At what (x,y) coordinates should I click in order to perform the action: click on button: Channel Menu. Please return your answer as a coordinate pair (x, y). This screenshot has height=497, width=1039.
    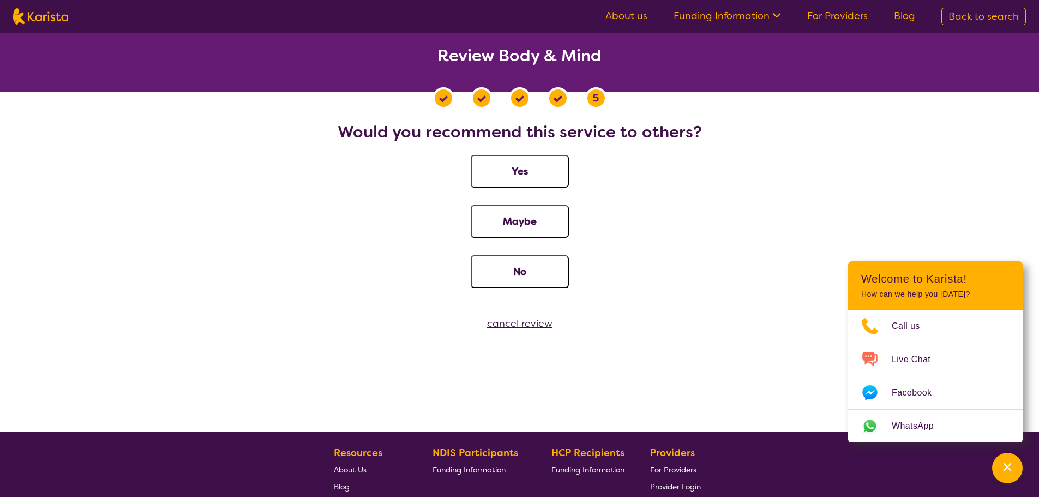
    Looking at the image, I should click on (1007, 468).